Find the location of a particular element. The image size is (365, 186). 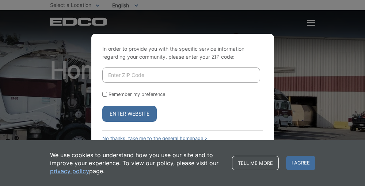

input: Enter ZIP Code is located at coordinates (181, 75).